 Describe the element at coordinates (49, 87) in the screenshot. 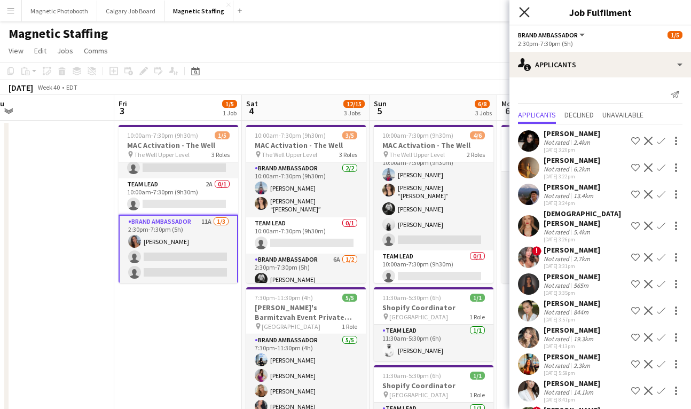

I see `span: Week 40` at that location.